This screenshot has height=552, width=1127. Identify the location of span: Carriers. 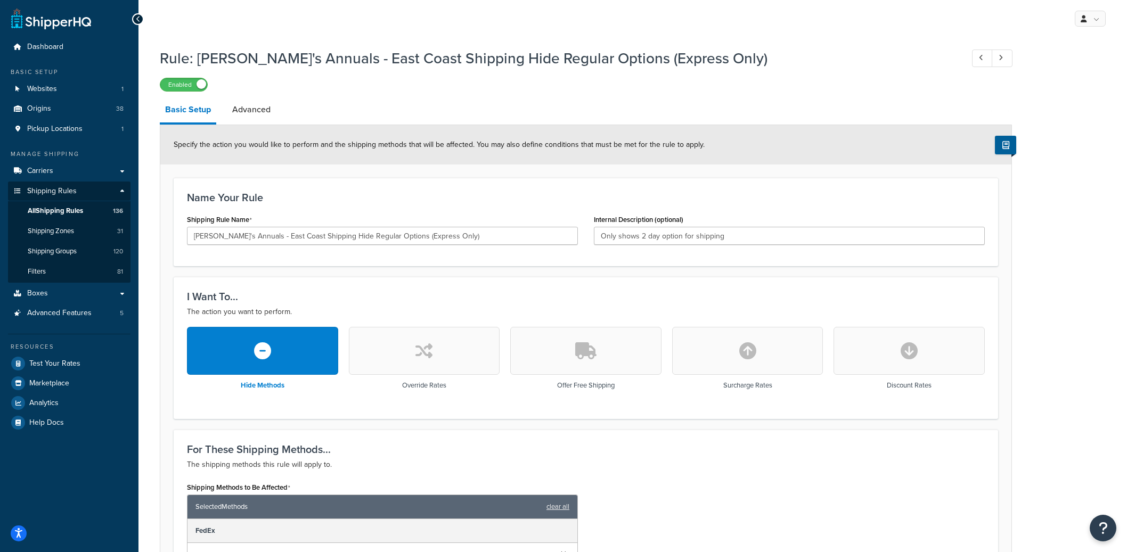
(40, 171).